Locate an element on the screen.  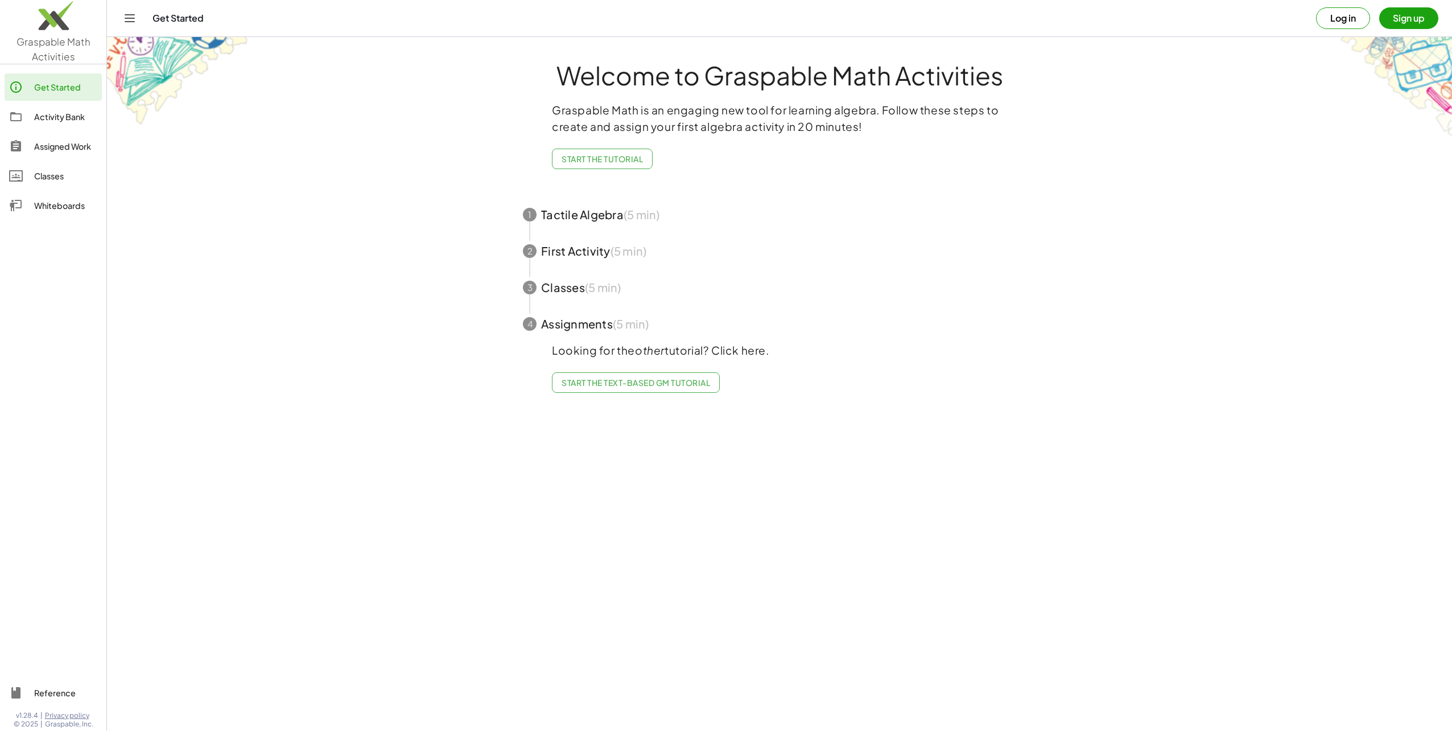
a: Classes is located at coordinates (53, 176).